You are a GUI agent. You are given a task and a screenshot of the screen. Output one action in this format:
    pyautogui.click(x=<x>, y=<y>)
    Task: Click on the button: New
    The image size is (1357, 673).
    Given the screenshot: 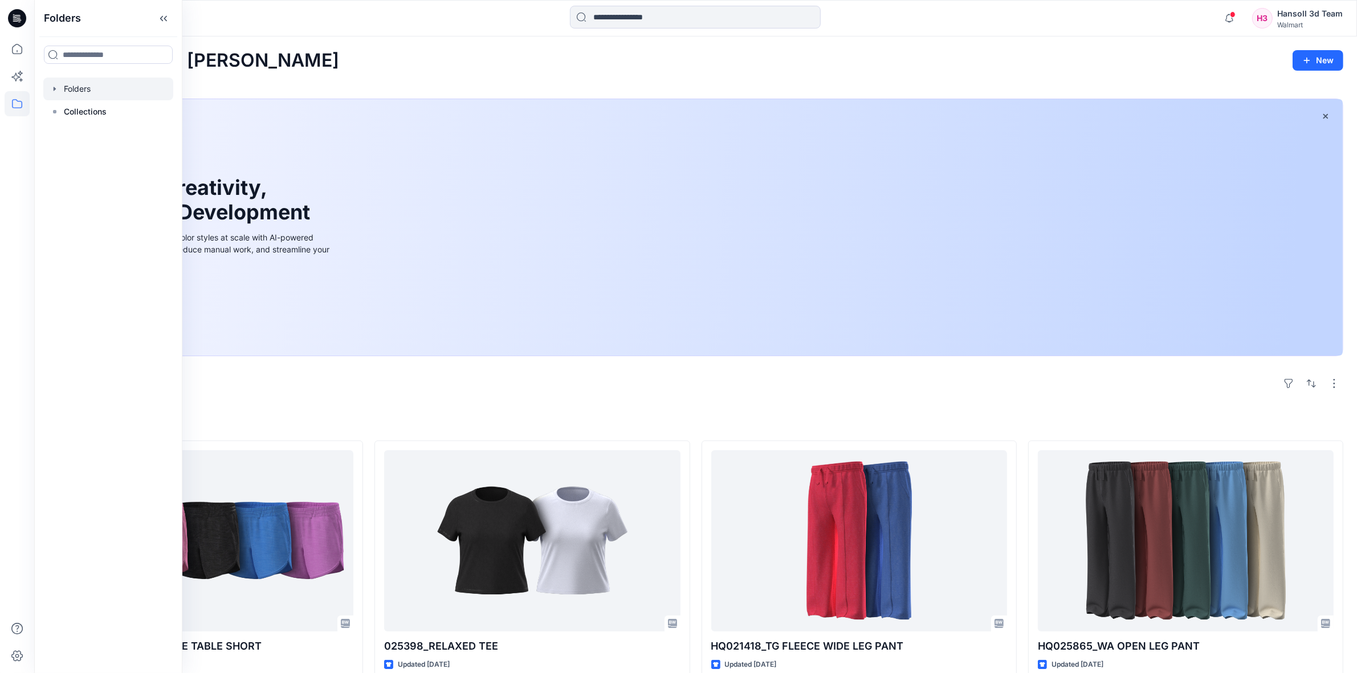 What is the action you would take?
    pyautogui.click(x=1318, y=60)
    